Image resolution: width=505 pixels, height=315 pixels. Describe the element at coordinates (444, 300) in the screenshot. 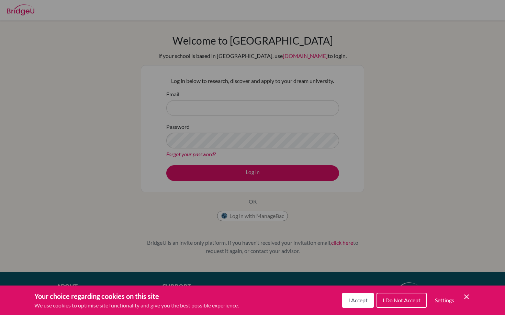

I see `span: Settings` at that location.